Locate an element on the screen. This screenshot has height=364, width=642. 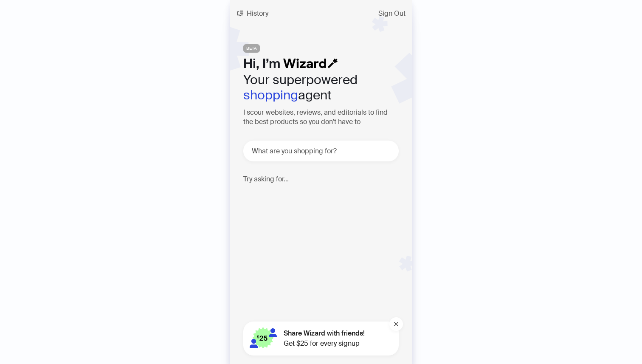
span: Get $25 for every signup is located at coordinates (324, 344).